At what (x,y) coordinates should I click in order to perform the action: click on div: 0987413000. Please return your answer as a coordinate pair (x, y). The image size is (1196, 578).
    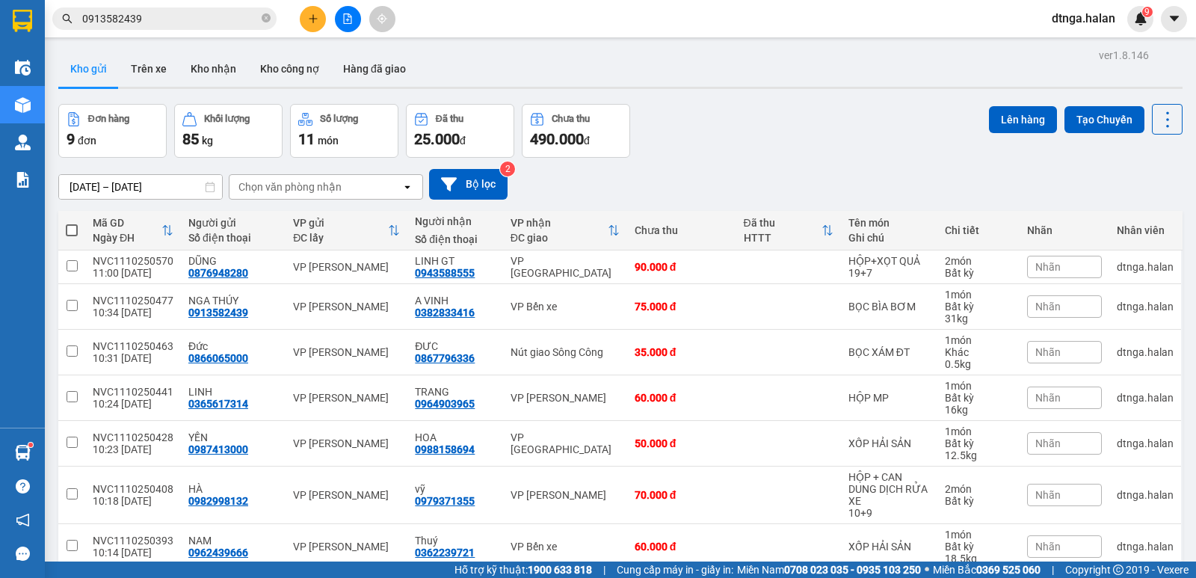
    Looking at the image, I should click on (218, 449).